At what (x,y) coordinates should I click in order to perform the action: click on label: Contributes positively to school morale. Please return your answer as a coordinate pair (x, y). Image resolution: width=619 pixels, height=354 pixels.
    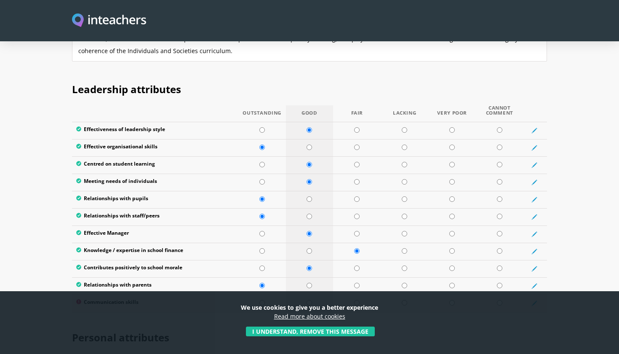
    Looking at the image, I should click on (155, 269).